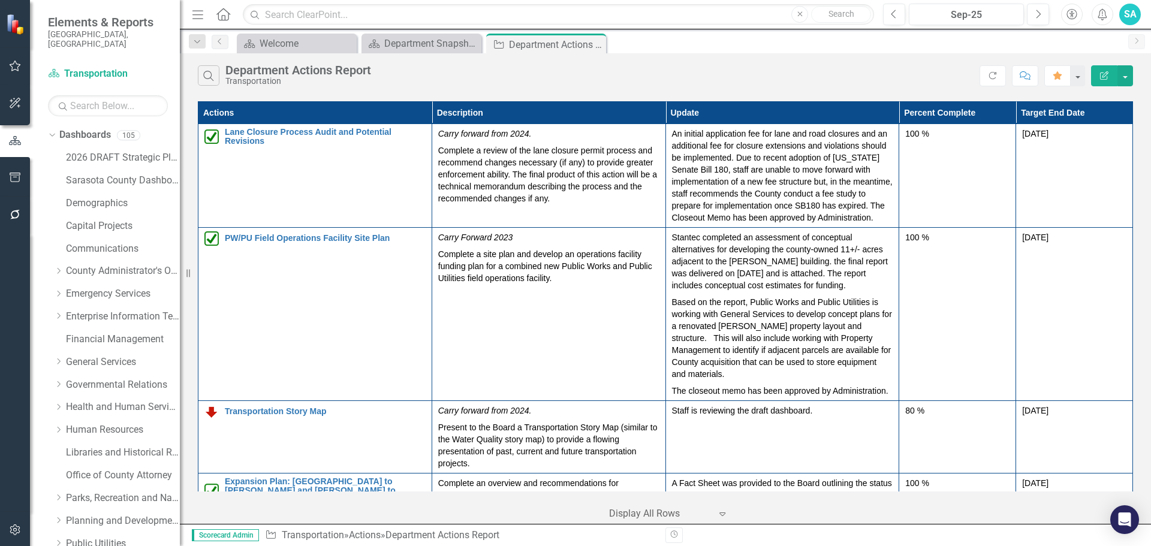  Describe the element at coordinates (783, 411) in the screenshot. I see `p: Staff is reviewing the draft dashboard.` at that location.